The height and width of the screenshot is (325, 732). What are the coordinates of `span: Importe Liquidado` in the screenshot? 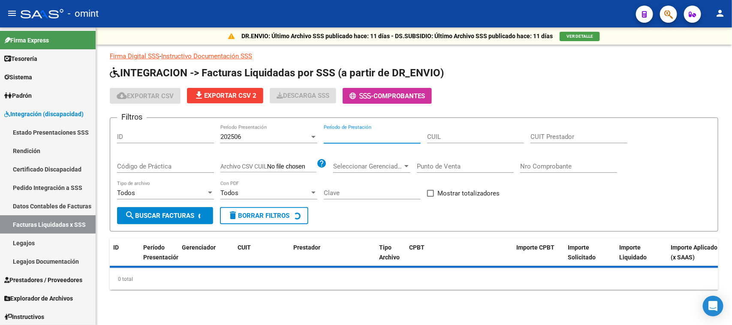 It's located at (633, 252).